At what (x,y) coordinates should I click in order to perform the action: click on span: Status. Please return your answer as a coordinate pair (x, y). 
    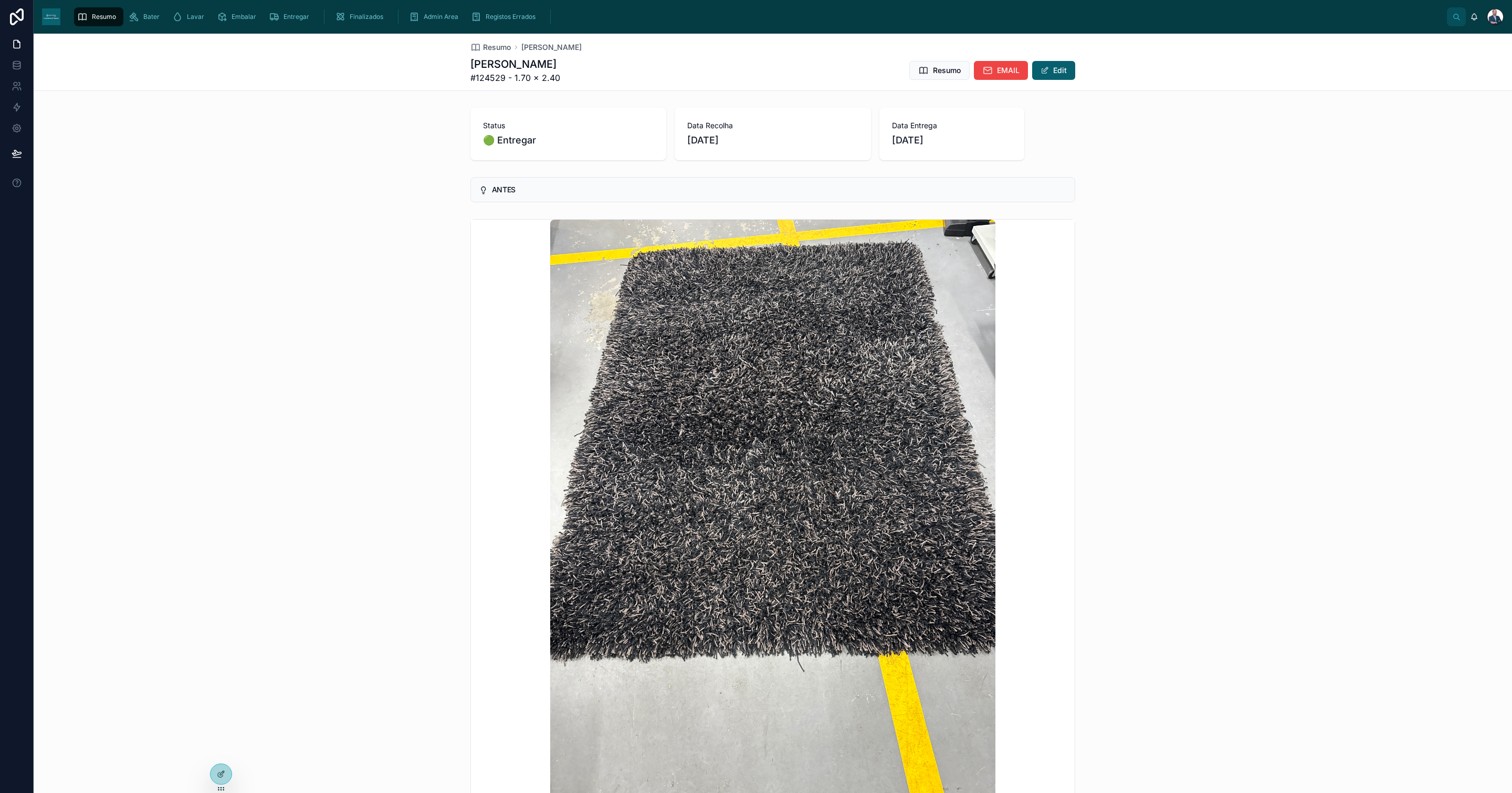
    Looking at the image, I should click on (568, 126).